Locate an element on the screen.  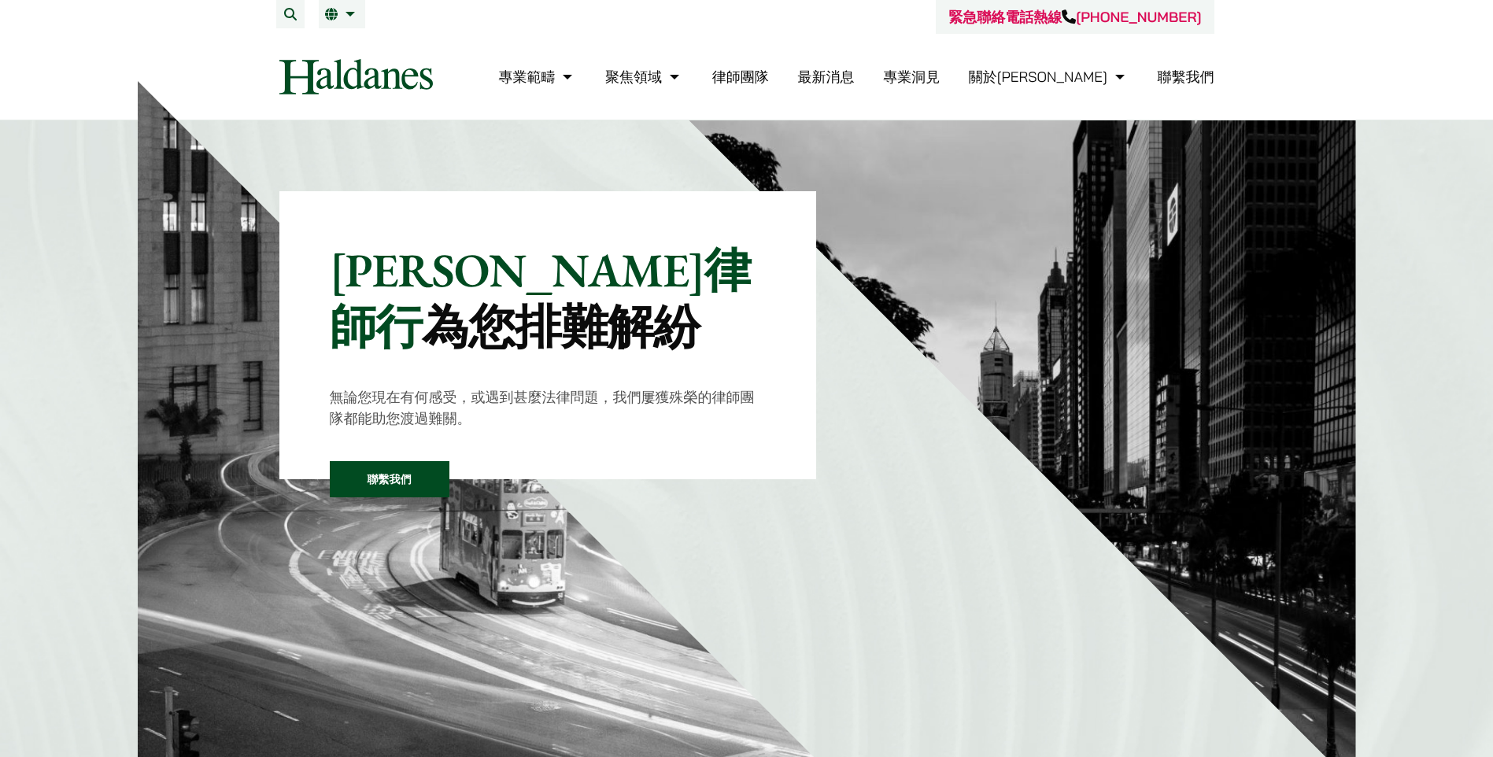
a: 繁 is located at coordinates (342, 14).